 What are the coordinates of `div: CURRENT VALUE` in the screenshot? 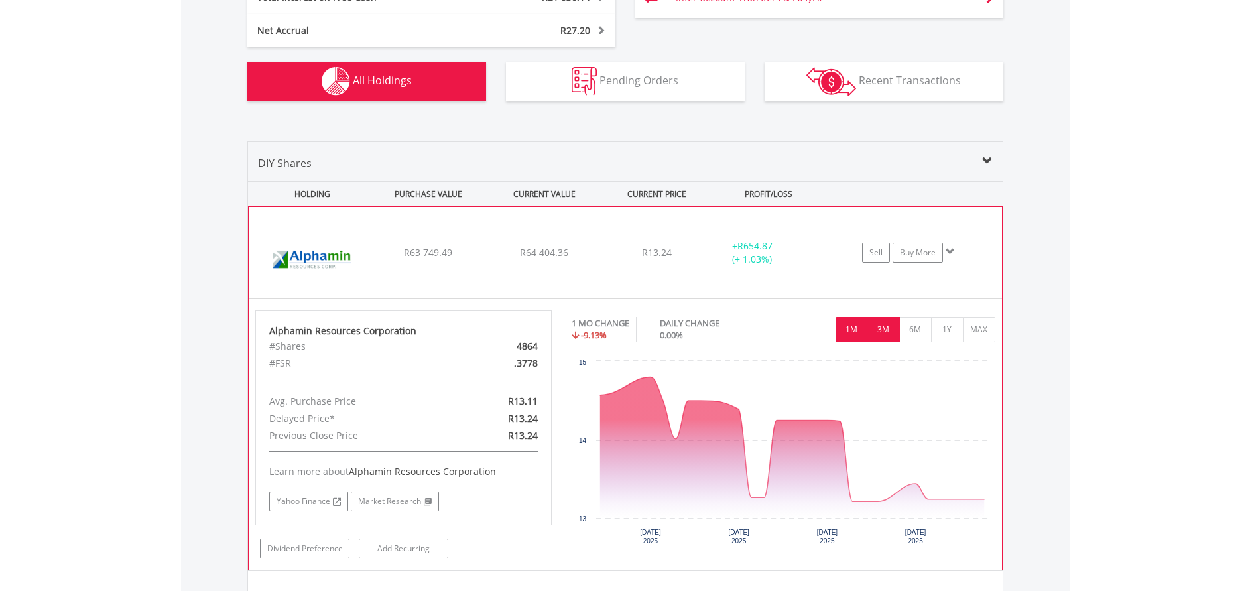 It's located at (544, 194).